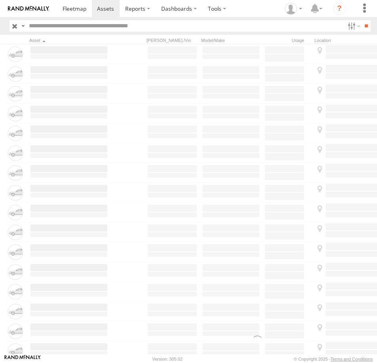 This screenshot has width=377, height=363. I want to click on div: © Copyright 2025 -, so click(333, 359).